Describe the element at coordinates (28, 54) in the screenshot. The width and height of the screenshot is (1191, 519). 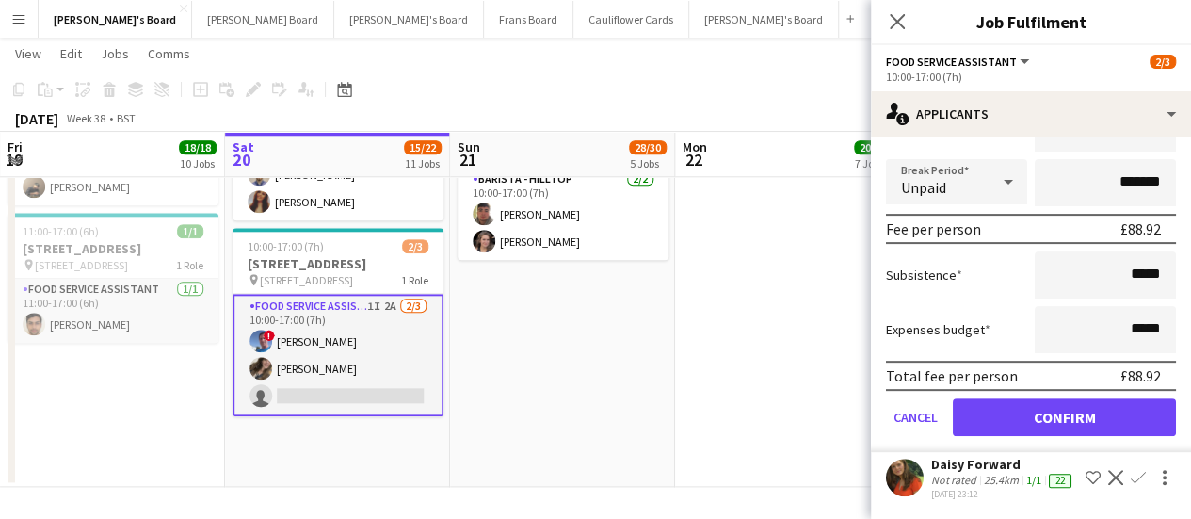
I see `a: View` at that location.